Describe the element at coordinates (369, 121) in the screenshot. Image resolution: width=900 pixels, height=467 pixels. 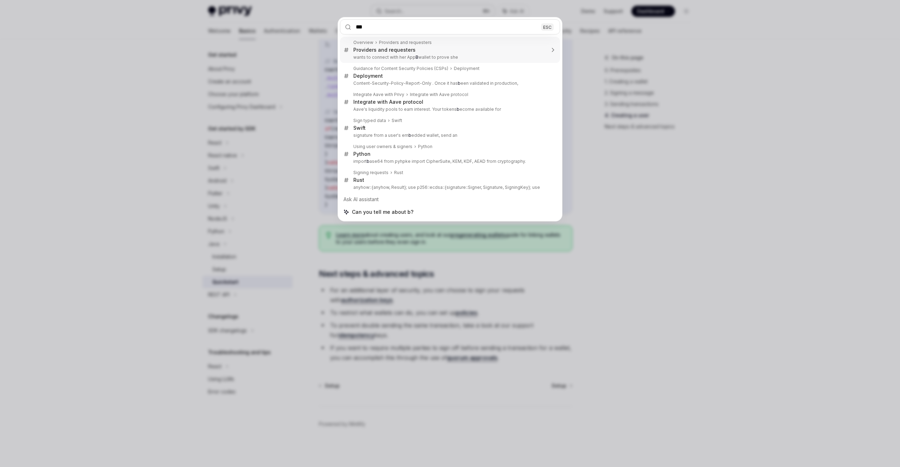
I see `div: Sign typed data` at that location.